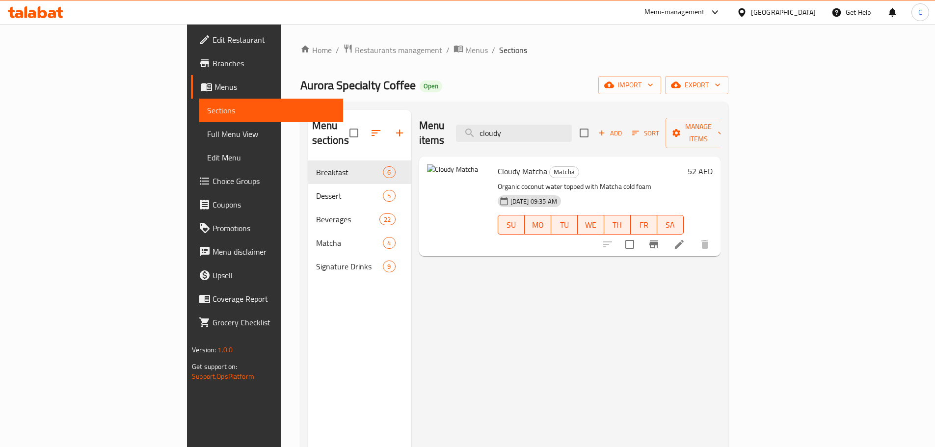  Describe the element at coordinates (514, 133) in the screenshot. I see `input: search` at that location.